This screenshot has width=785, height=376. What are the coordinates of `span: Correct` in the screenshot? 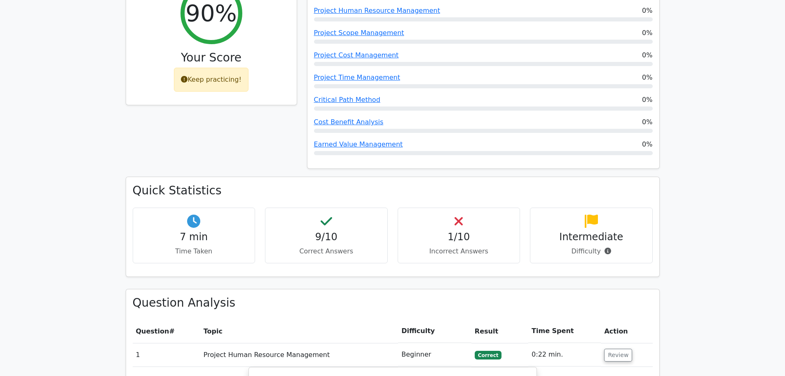 It's located at (488, 355).